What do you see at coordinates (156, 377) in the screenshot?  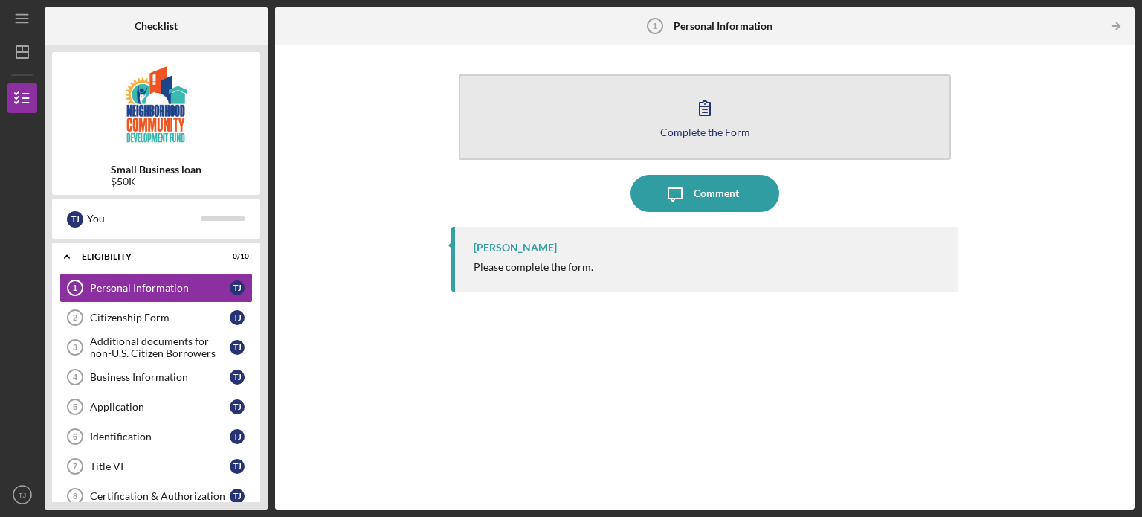 I see `a: 4Business InformationTJ` at bounding box center [156, 377].